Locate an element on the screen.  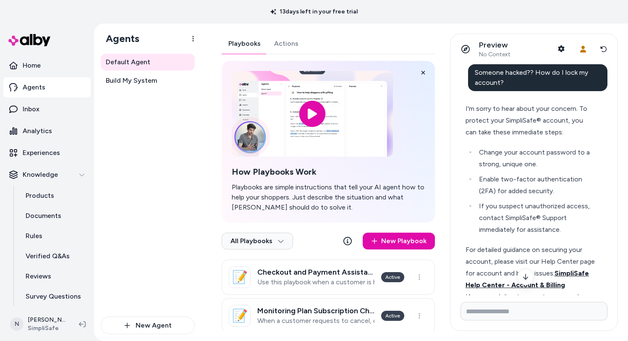
p: Documents is located at coordinates (43, 216).